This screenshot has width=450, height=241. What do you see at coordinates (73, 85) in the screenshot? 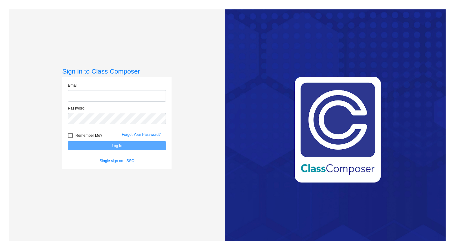
I see `label: Email` at bounding box center [73, 85].